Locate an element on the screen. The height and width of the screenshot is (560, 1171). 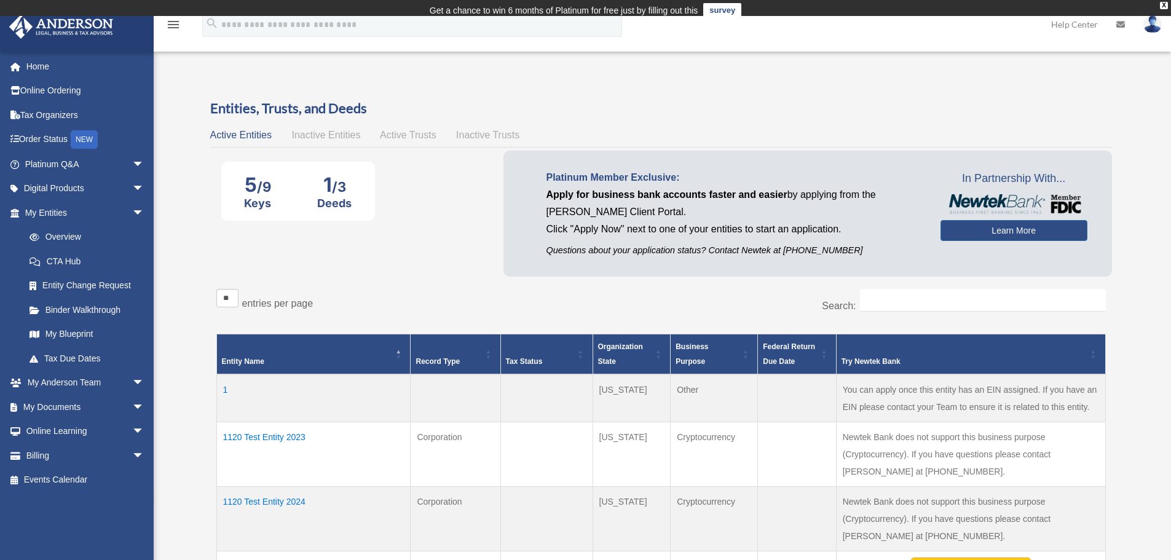
a: Order StatusNEW is located at coordinates (85, 140).